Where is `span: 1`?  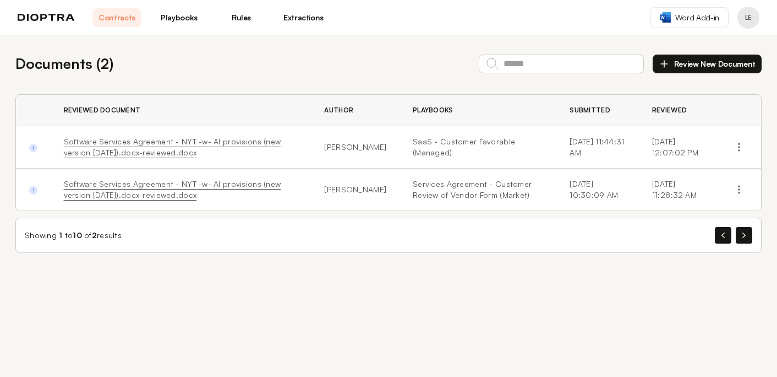
span: 1 is located at coordinates (61, 235).